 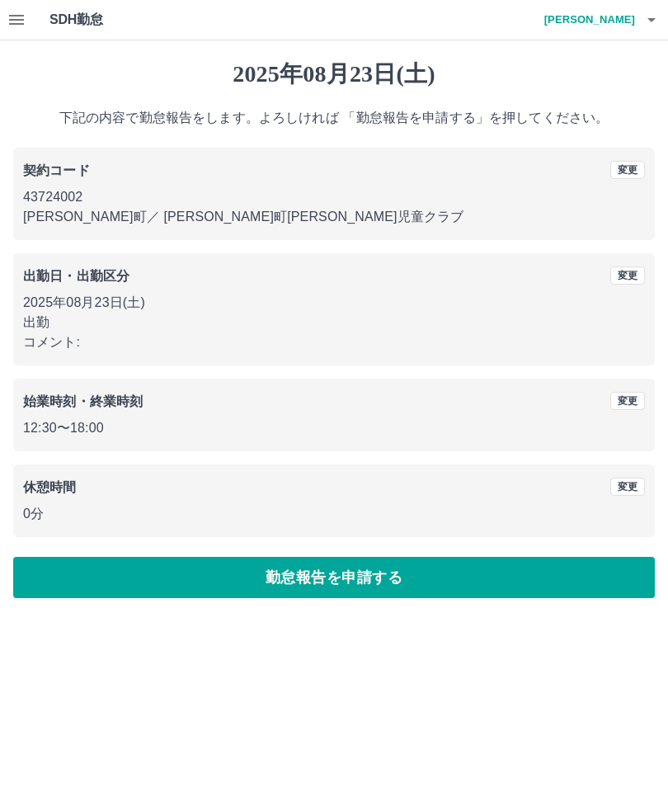 I want to click on b: 契約コード, so click(x=56, y=170).